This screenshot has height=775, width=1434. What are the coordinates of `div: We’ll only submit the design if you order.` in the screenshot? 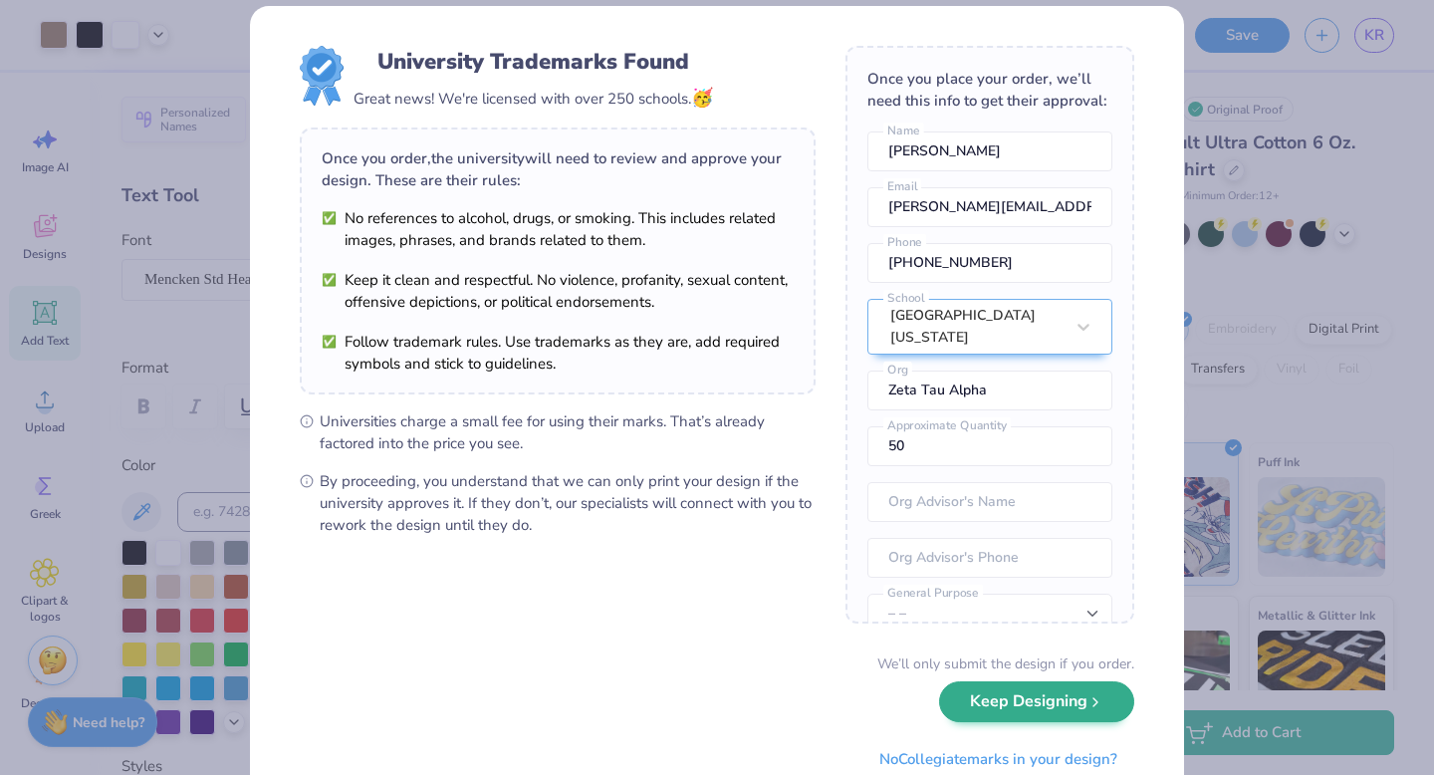 It's located at (1006, 663).